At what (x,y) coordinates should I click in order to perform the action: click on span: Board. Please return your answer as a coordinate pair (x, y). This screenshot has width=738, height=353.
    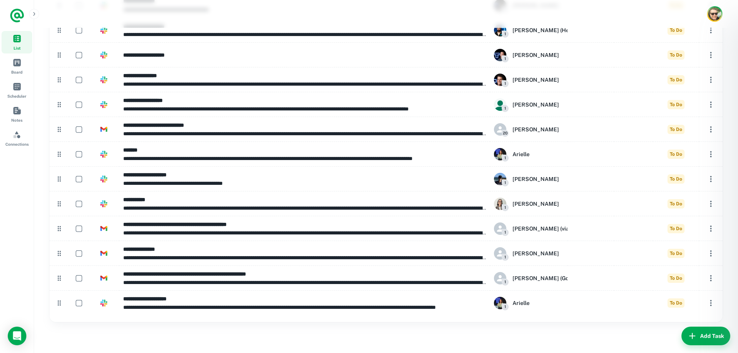
    Looking at the image, I should click on (17, 72).